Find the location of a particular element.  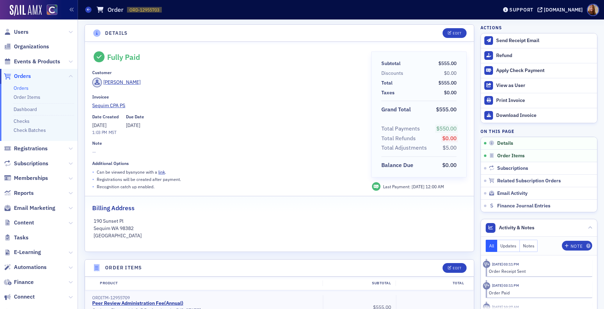

button: Notes is located at coordinates (529, 246).